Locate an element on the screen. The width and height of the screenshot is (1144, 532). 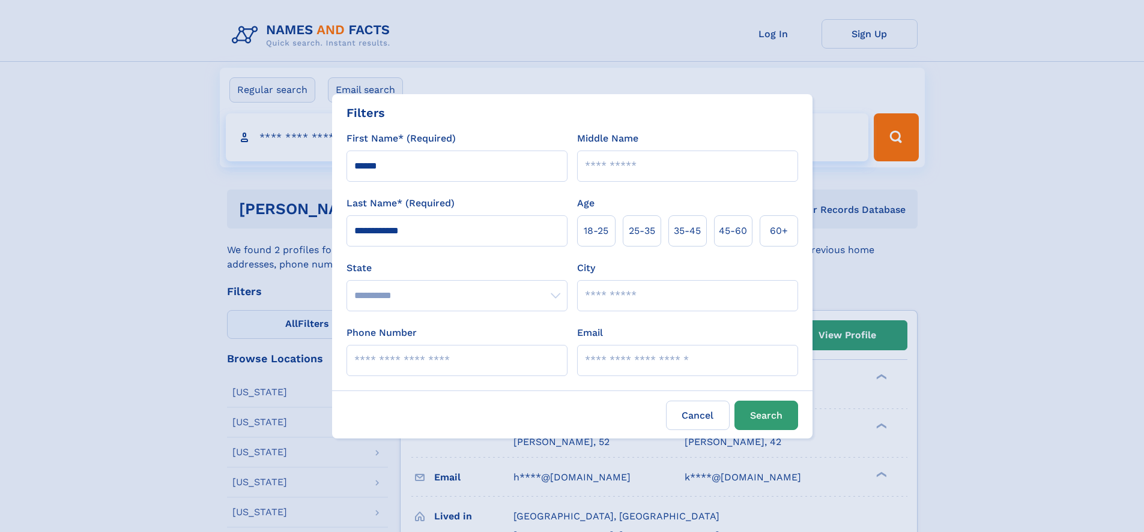
span: 35‑45 is located at coordinates (687, 231).